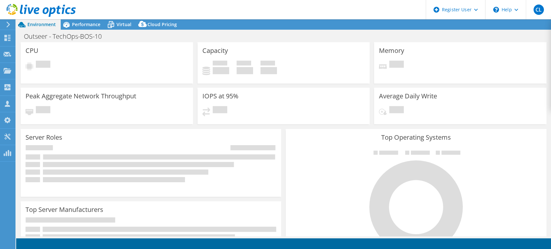 The width and height of the screenshot is (551, 249). Describe the element at coordinates (220, 64) in the screenshot. I see `span: Used` at that location.